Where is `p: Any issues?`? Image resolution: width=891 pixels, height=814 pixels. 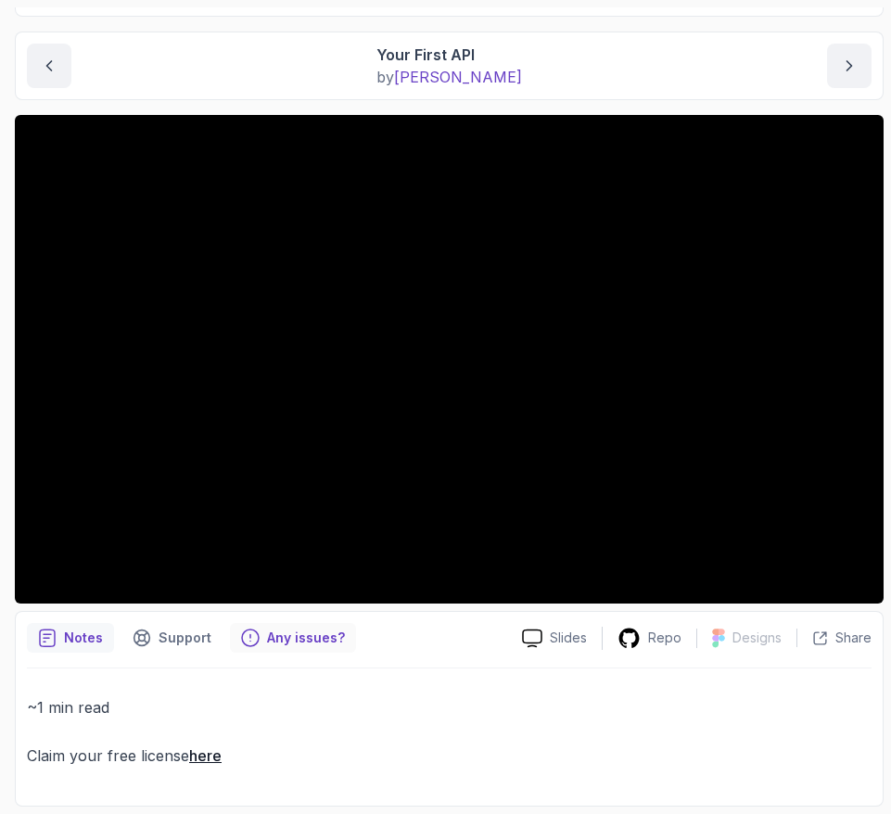
p: Any issues? is located at coordinates (306, 638).